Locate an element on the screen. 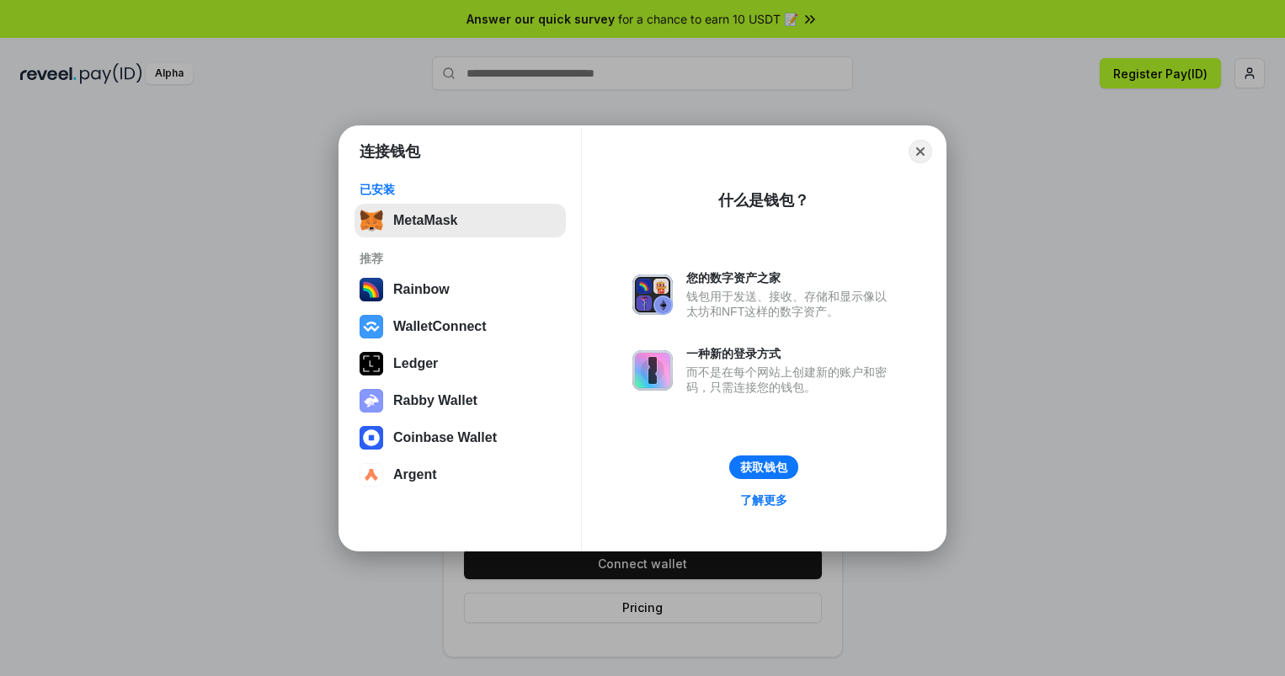 This screenshot has width=1285, height=676. button: 获取钱包 is located at coordinates (764, 467).